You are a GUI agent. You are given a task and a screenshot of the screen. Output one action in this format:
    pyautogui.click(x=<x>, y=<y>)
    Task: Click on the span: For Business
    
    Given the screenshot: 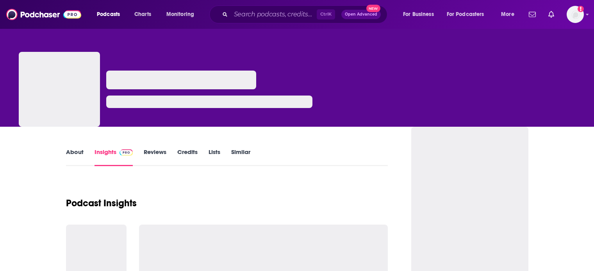 What is the action you would take?
    pyautogui.click(x=418, y=14)
    